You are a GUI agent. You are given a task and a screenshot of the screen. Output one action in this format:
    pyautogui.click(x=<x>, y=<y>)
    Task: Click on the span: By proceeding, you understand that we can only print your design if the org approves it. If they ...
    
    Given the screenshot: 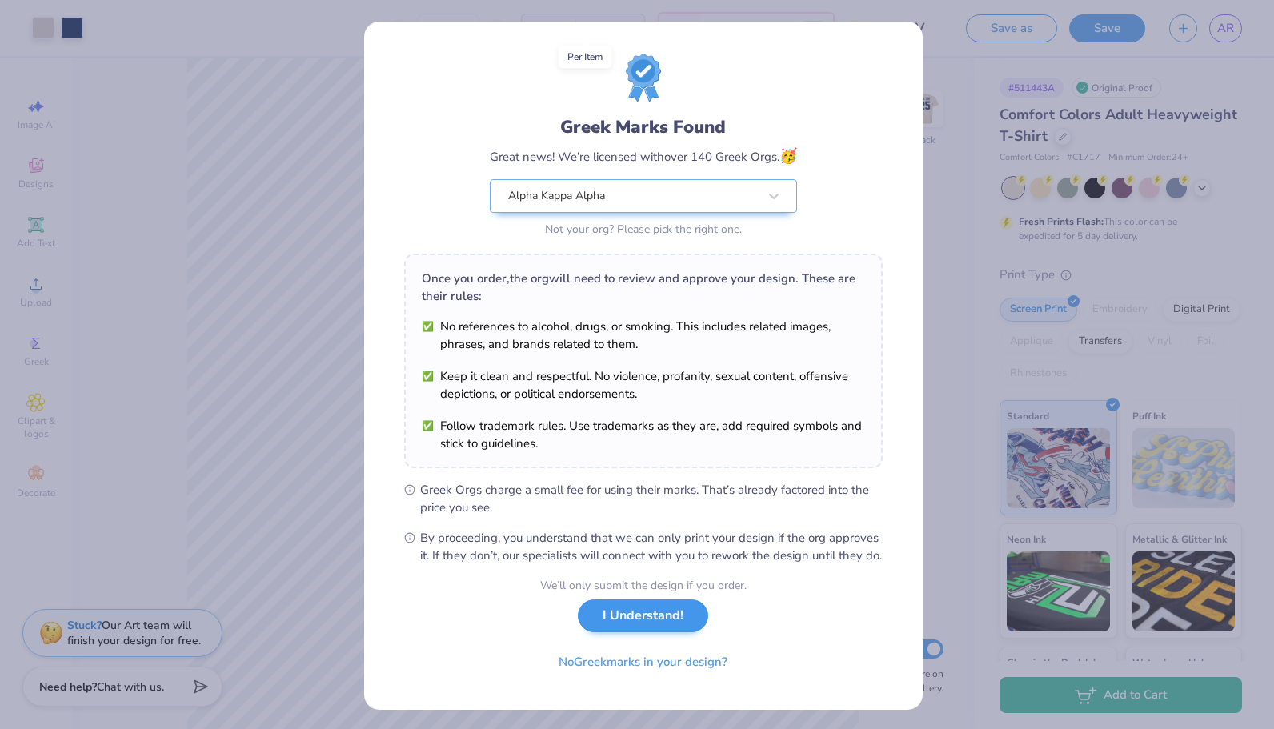 What is the action you would take?
    pyautogui.click(x=651, y=547)
    